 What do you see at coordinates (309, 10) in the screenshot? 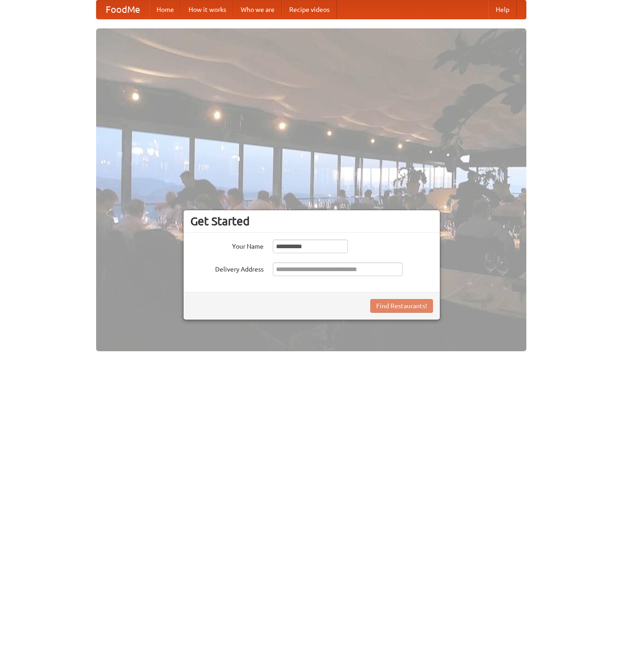
I see `a: Recipe videos` at bounding box center [309, 10].